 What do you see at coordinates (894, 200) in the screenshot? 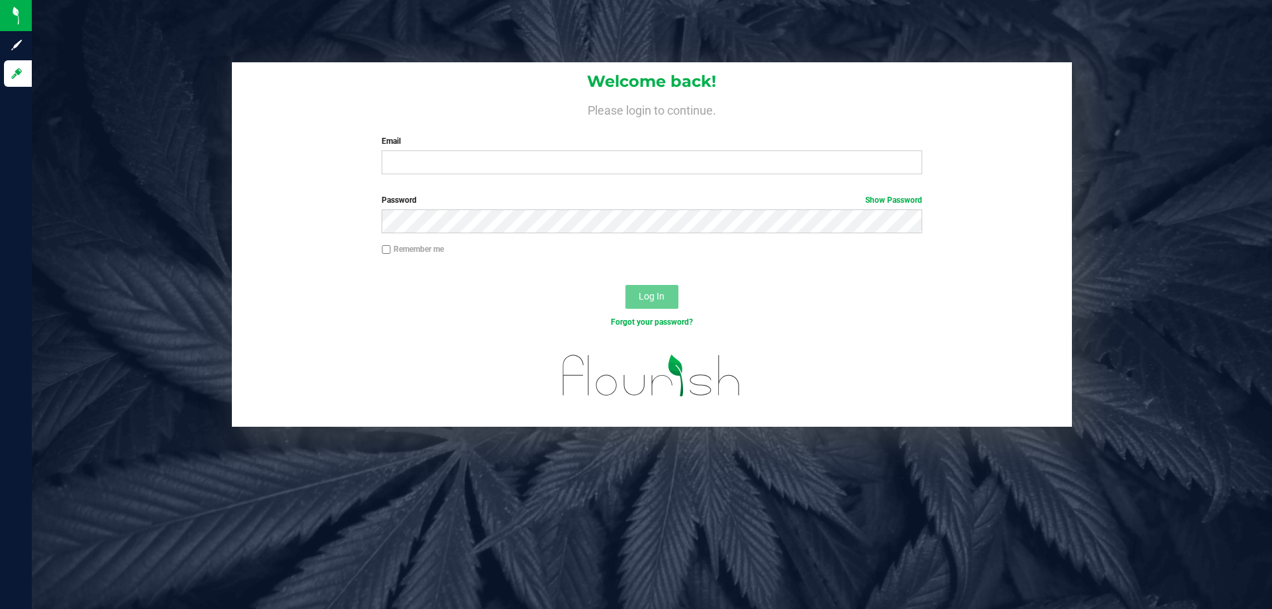
I see `a: Show Password` at bounding box center [894, 200].